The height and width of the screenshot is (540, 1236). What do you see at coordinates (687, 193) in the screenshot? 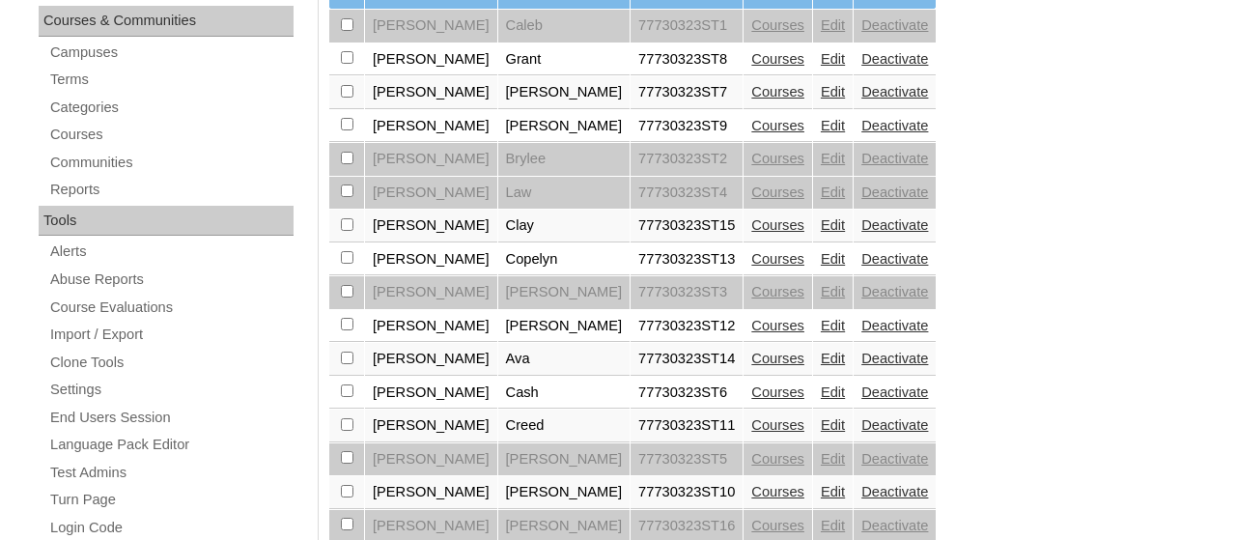
I see `td: 77730323ST4` at bounding box center [687, 193].